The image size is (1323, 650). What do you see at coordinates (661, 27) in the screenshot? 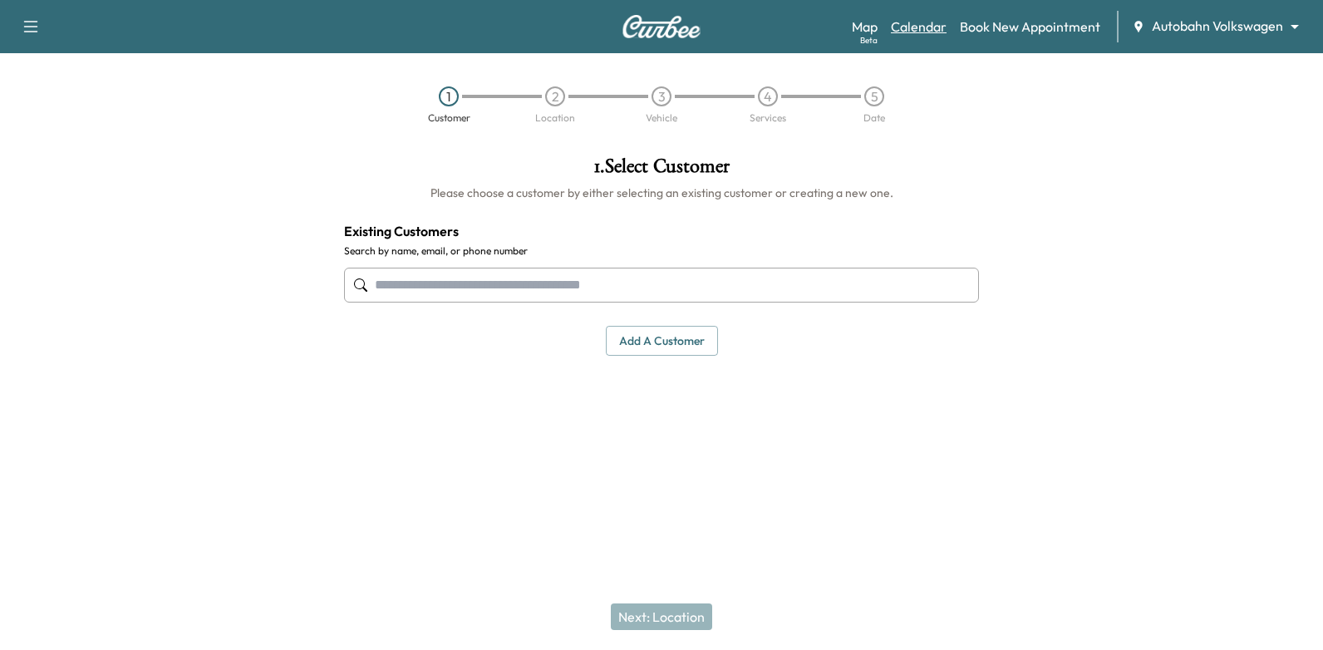
I see `img: Curbee Logo` at bounding box center [661, 27].